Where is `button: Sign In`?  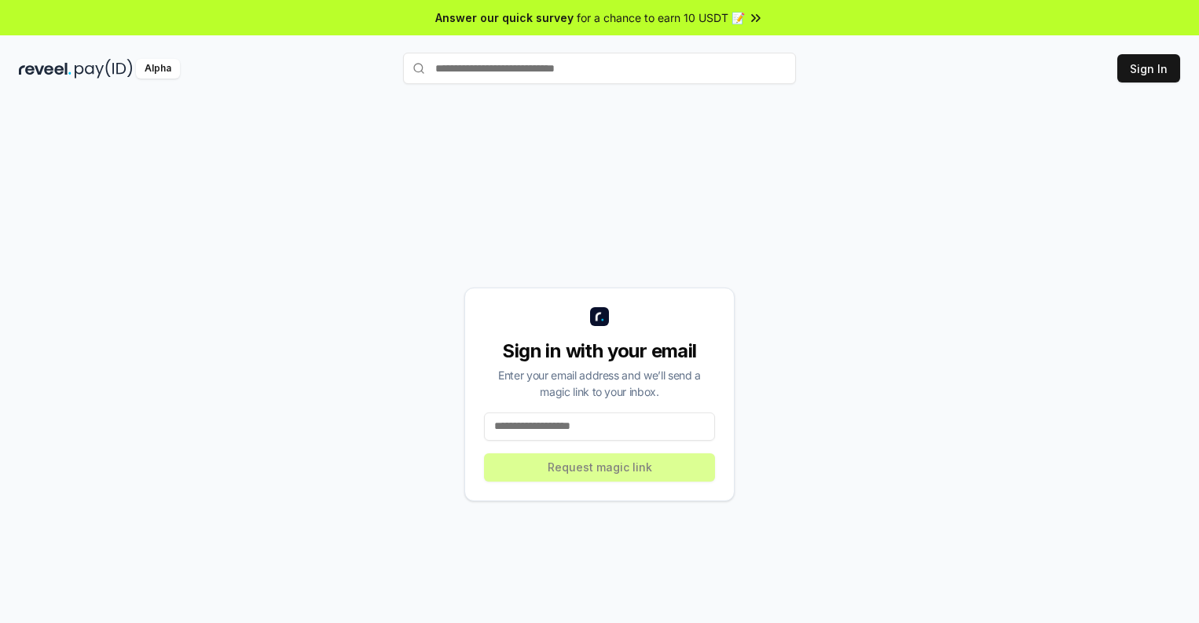 button: Sign In is located at coordinates (1149, 68).